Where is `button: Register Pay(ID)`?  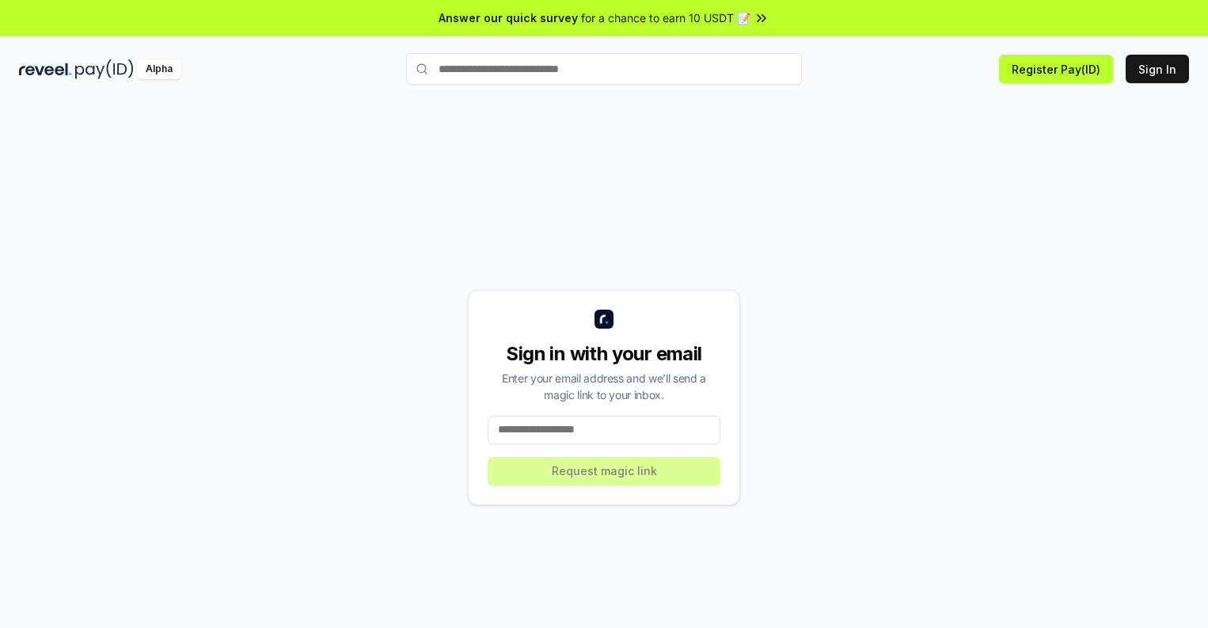
button: Register Pay(ID) is located at coordinates (1056, 69).